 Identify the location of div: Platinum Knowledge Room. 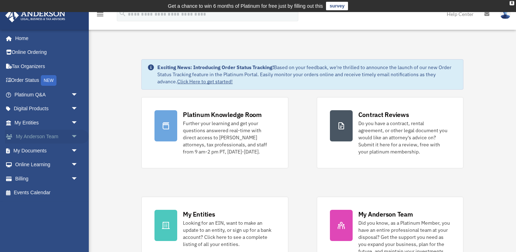
(222, 115).